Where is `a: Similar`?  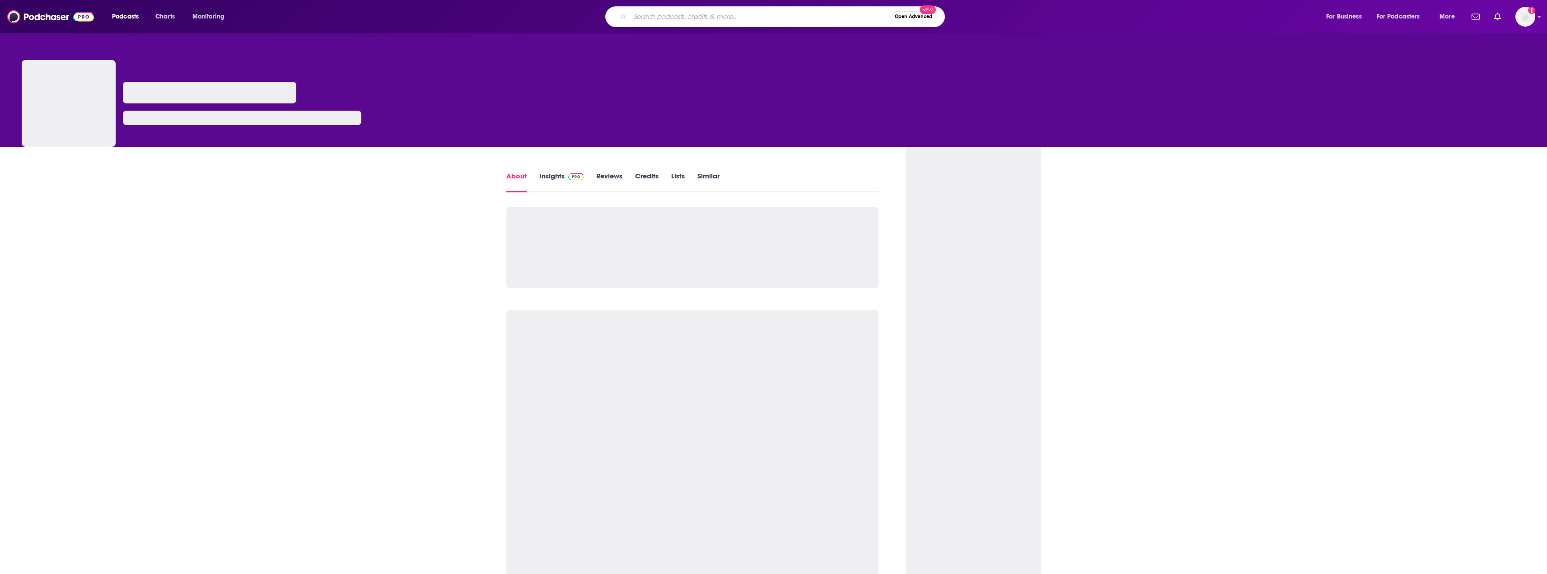 a: Similar is located at coordinates (708, 182).